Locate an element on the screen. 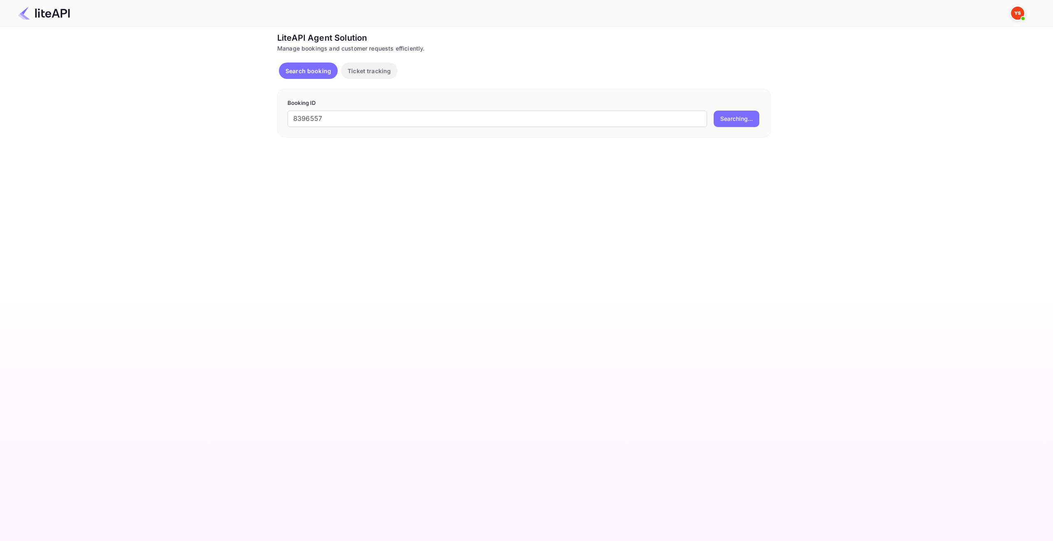 The image size is (1053, 541). p: Booking ID is located at coordinates (524, 103).